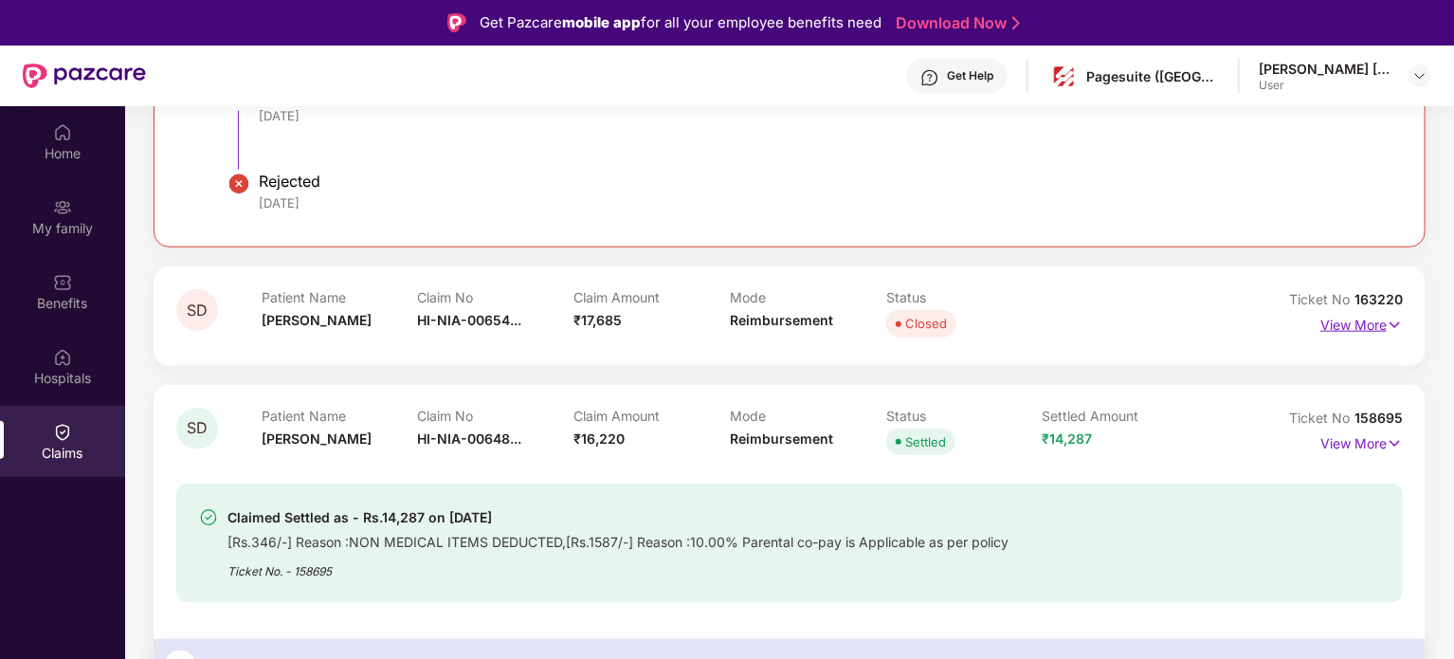  Describe the element at coordinates (618, 565) in the screenshot. I see `div: Ticket No. - 158695` at that location.